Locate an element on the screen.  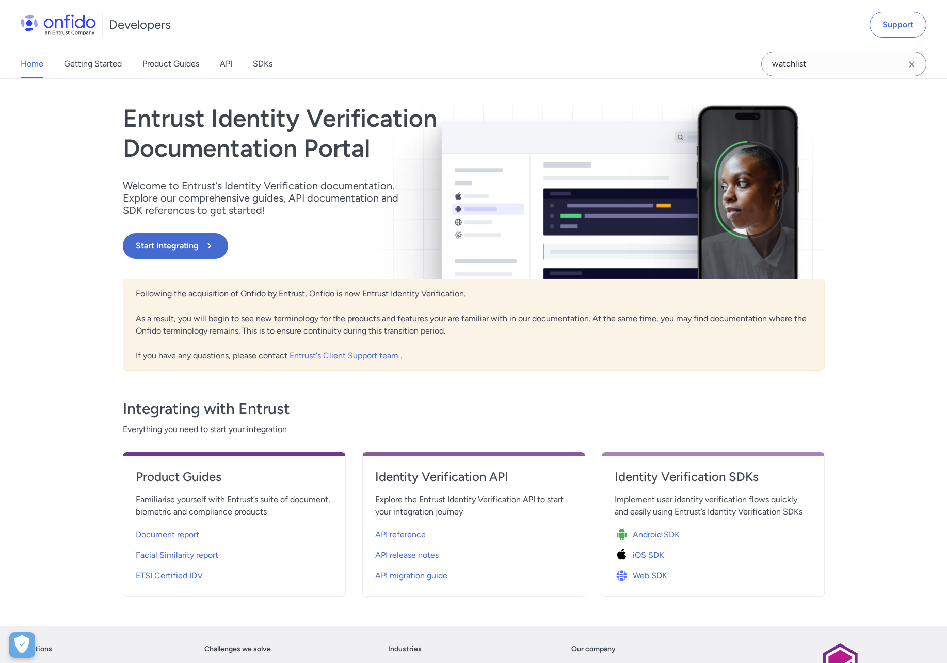
a: Solutions is located at coordinates (36, 649).